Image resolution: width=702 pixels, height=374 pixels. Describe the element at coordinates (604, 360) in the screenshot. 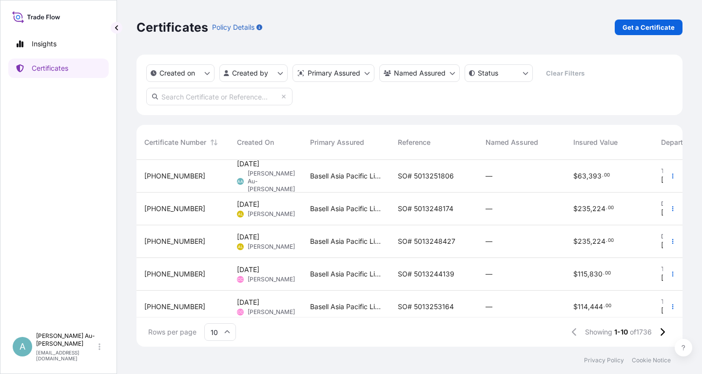

I see `a: Privacy Policy` at that location.